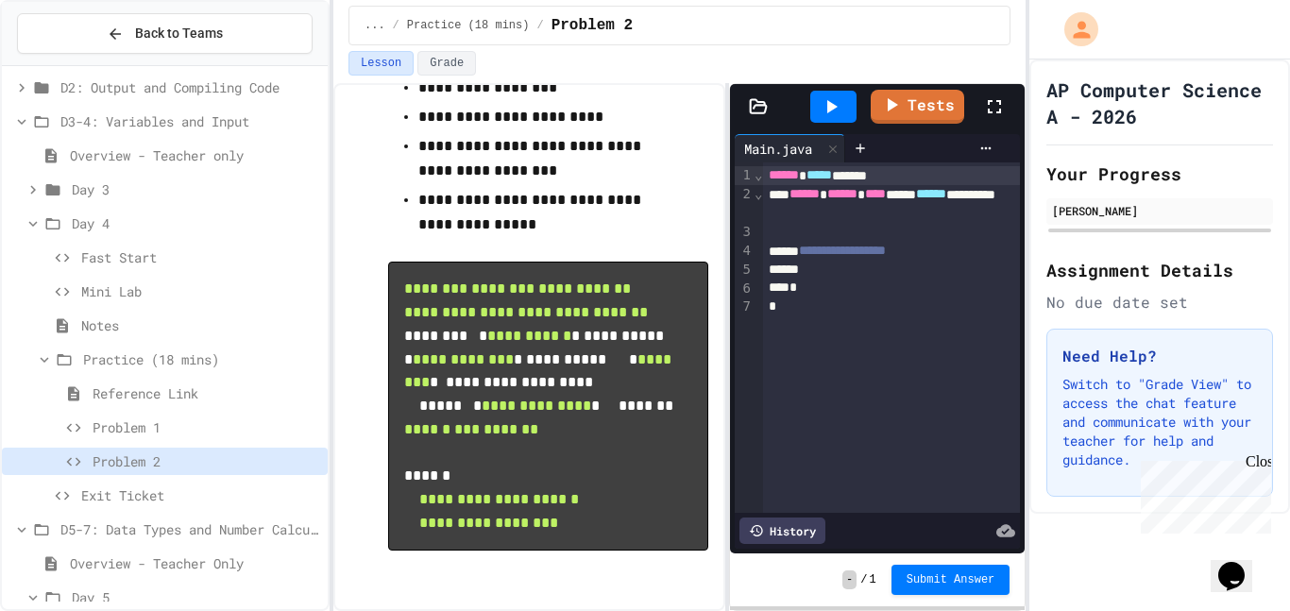  What do you see at coordinates (196, 597) in the screenshot?
I see `span: Day 5` at bounding box center [196, 597].